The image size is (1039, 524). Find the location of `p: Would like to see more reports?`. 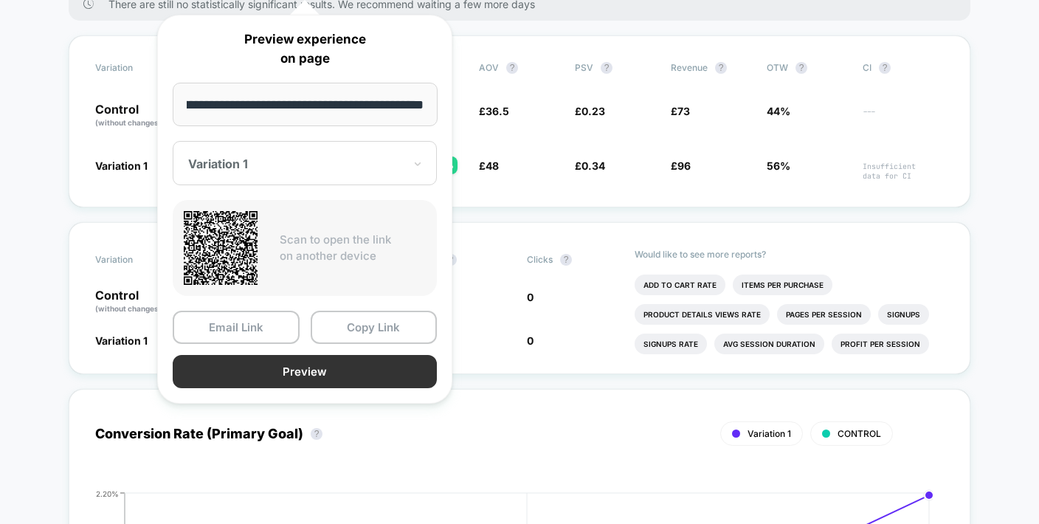

p: Would like to see more reports? is located at coordinates (789, 254).